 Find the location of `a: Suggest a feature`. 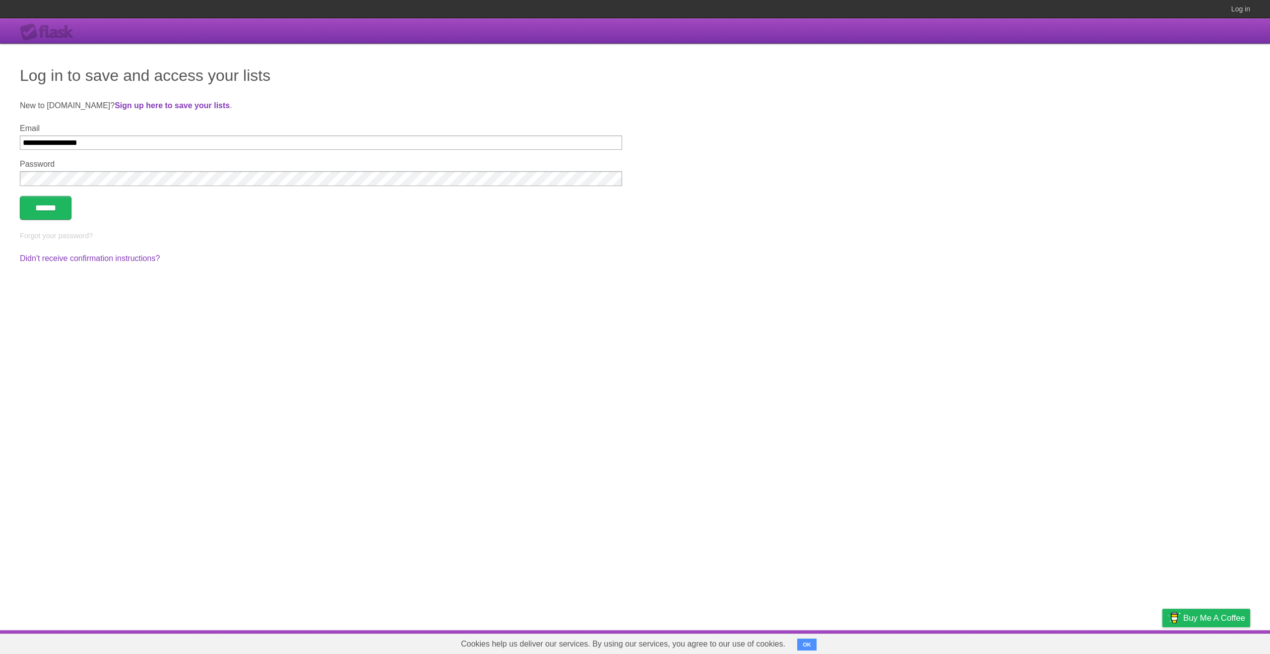

a: Suggest a feature is located at coordinates (1219, 642).